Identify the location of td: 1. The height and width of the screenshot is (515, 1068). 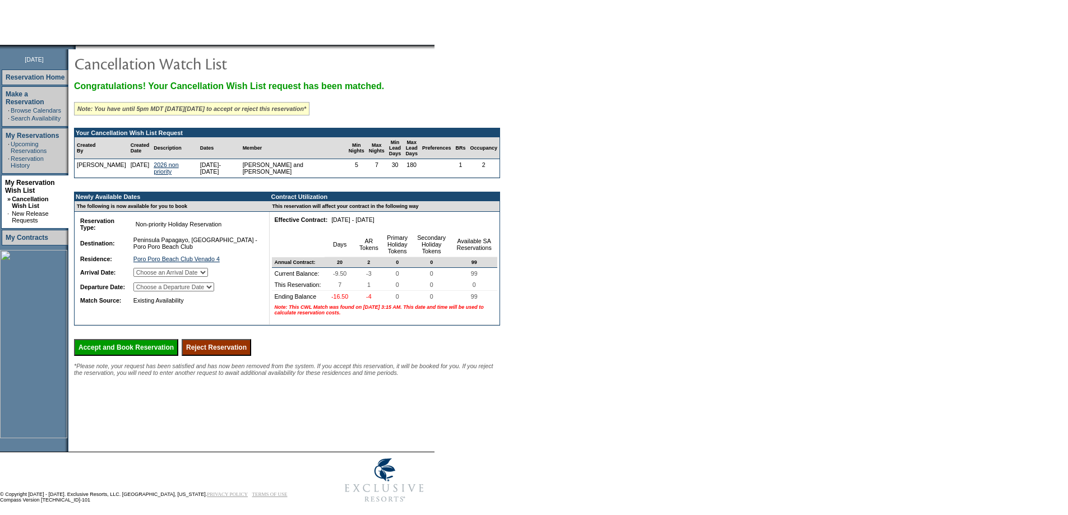
(460, 168).